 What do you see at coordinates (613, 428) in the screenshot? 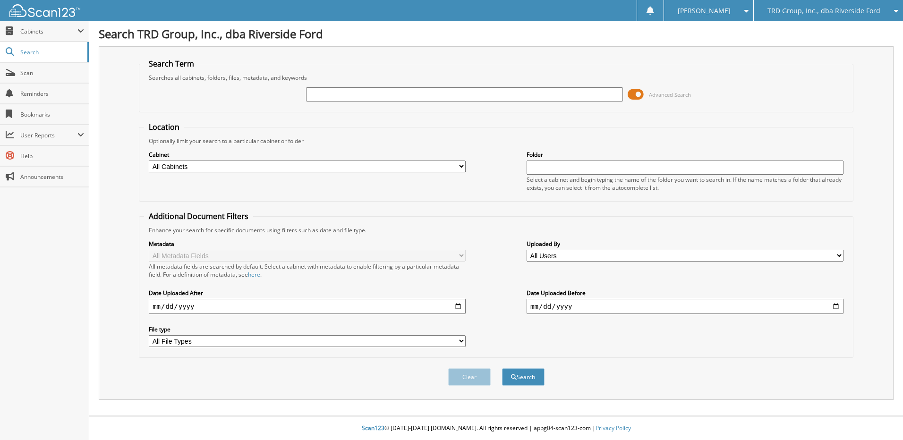
I see `a: Privacy Policy` at bounding box center [613, 428].